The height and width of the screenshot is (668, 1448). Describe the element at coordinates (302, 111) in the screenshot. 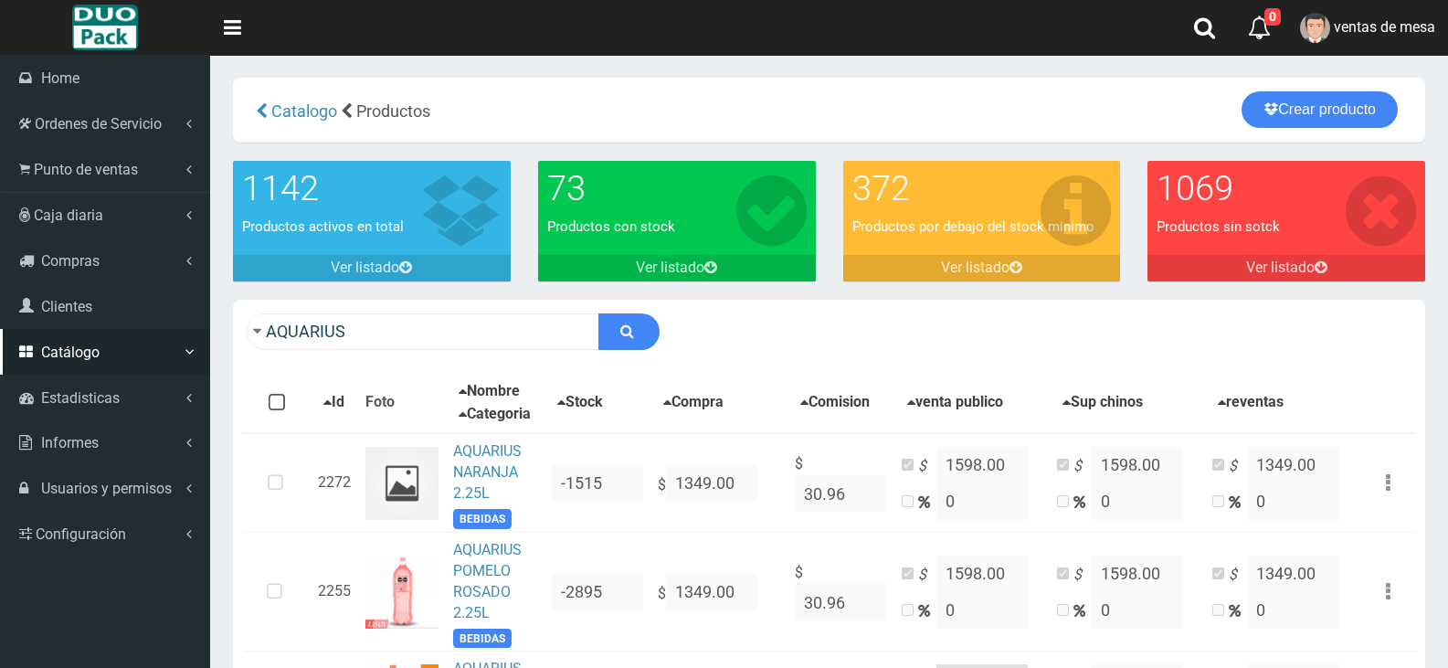

I see `a: Catalogo` at that location.